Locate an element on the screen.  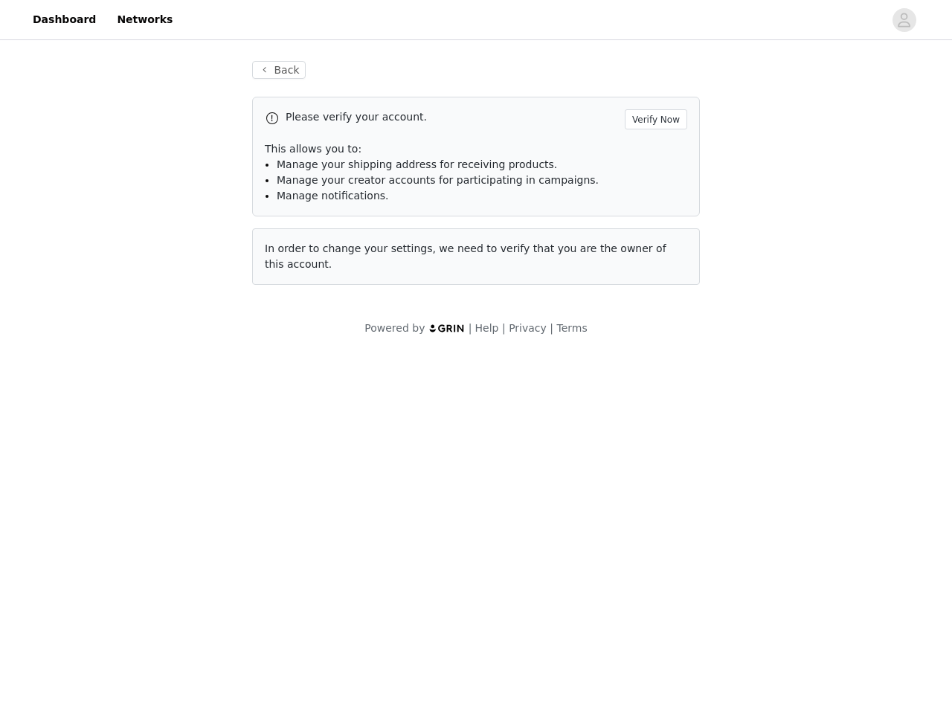
span: In order to change your settings, we need to verify that you are the owner of this account. is located at coordinates (466, 256).